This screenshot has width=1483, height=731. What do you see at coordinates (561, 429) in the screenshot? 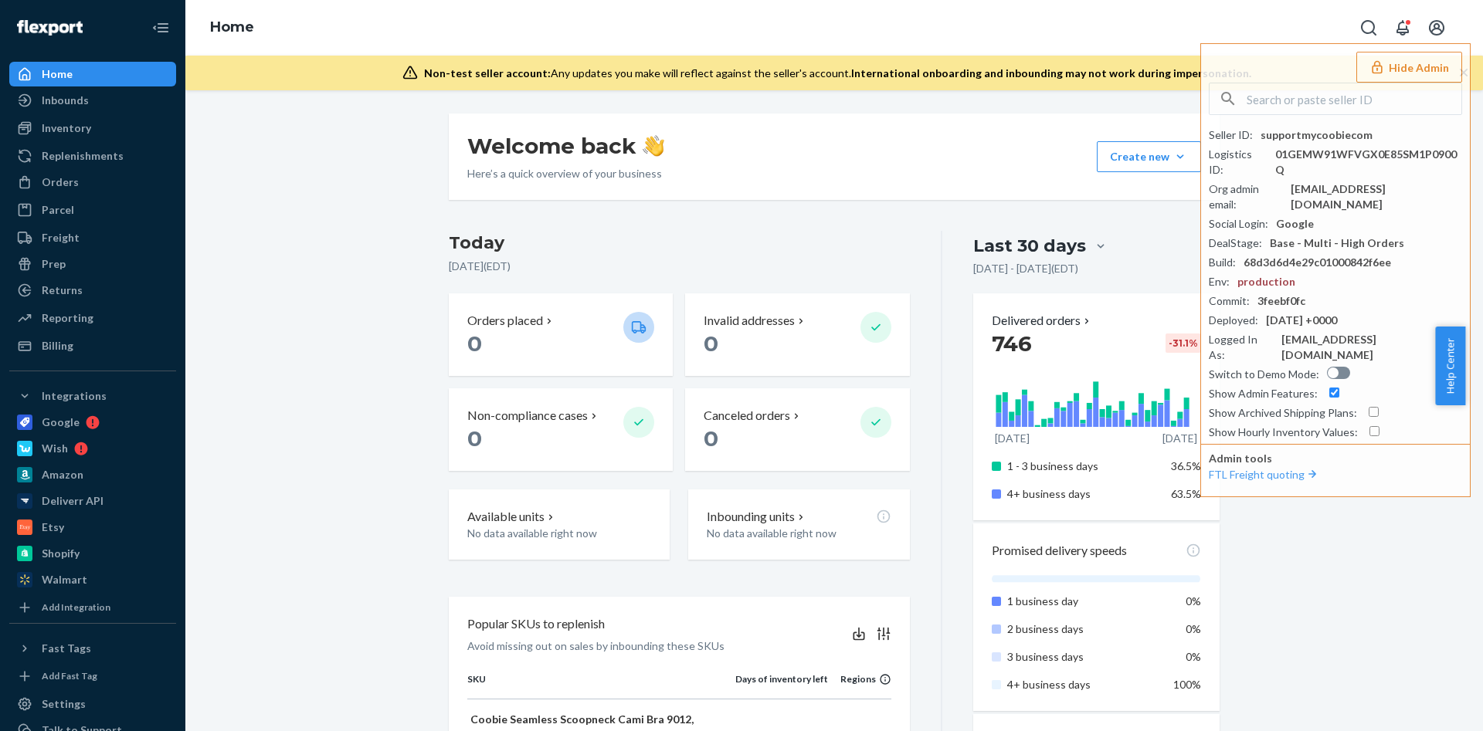
I see `button: Non-compliance cases 0` at bounding box center [561, 429].